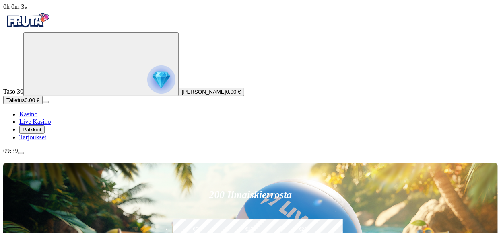 This screenshot has height=233, width=501. What do you see at coordinates (13, 91) in the screenshot?
I see `span: Taso 30` at bounding box center [13, 91].